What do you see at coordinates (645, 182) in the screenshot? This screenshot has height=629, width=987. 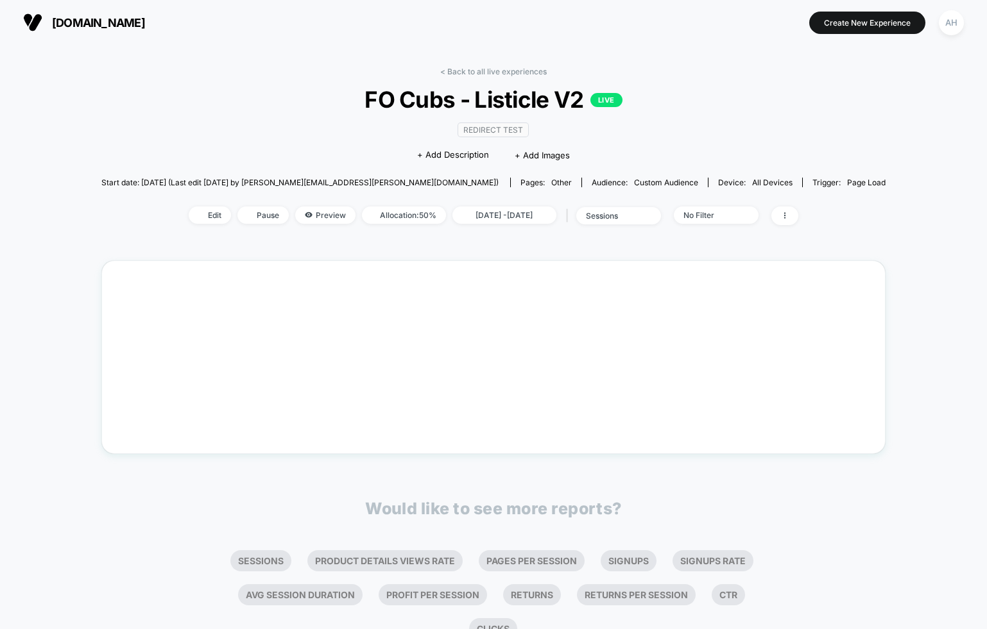 I see `div: Audience:` at bounding box center [645, 182].